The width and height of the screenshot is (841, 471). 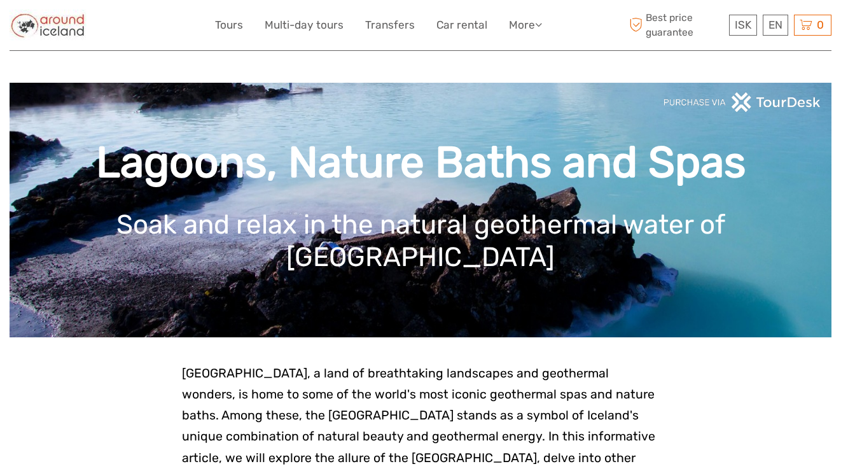 What do you see at coordinates (525, 25) in the screenshot?
I see `a: More` at bounding box center [525, 25].